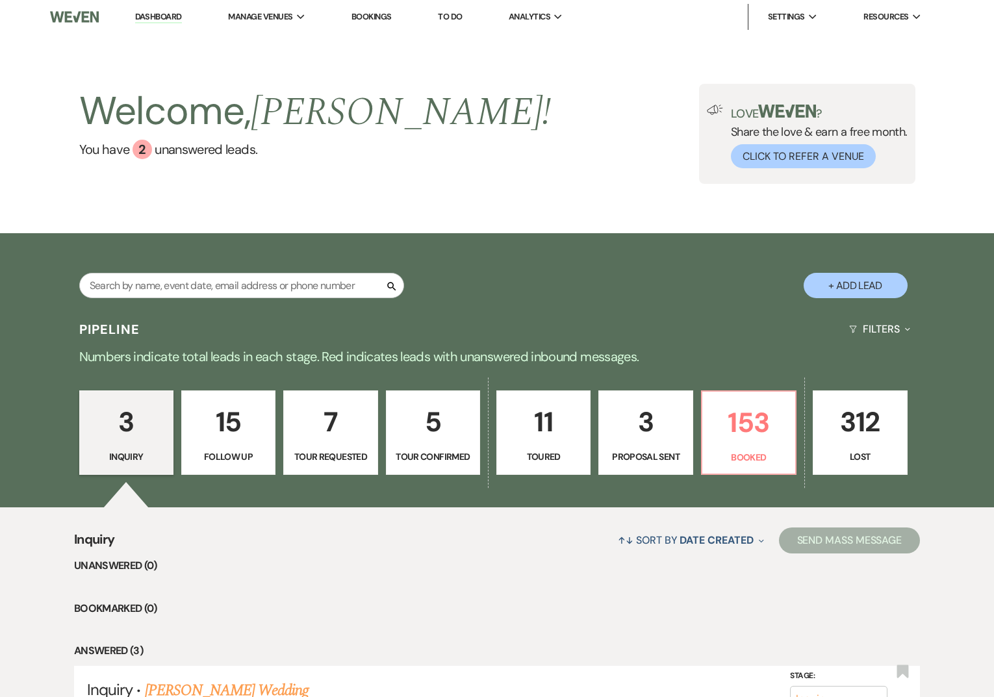 The width and height of the screenshot is (994, 697). Describe the element at coordinates (749, 422) in the screenshot. I see `p: 153` at that location.